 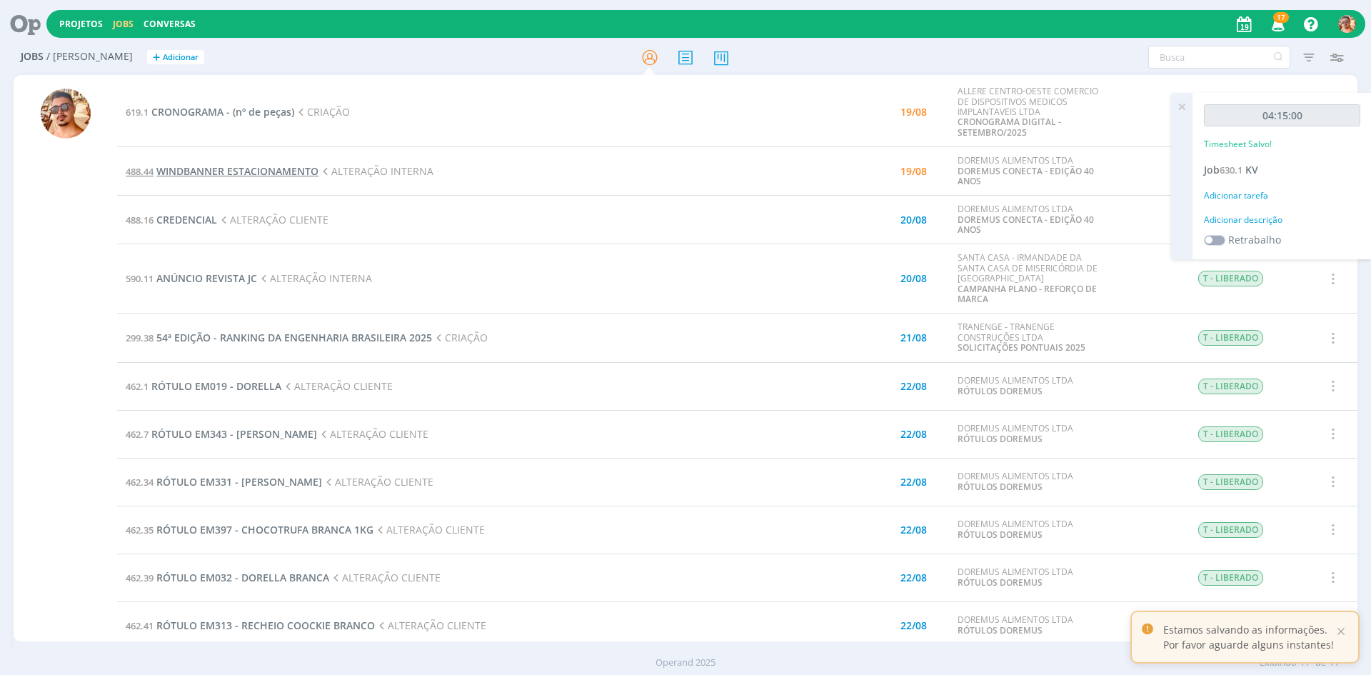 I want to click on a: Projetos, so click(x=81, y=24).